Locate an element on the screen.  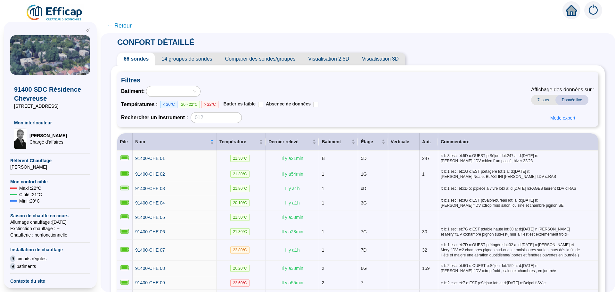
a: 91400-CHE 09 is located at coordinates (150, 282).